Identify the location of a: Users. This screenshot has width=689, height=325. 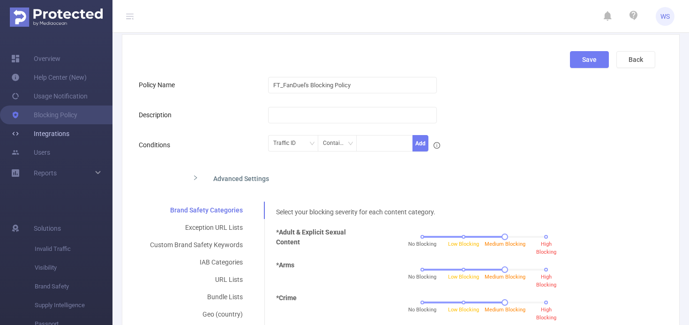
(30, 152).